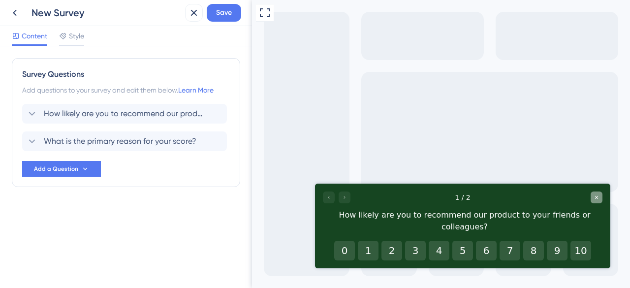  I want to click on button: Rate 5, so click(148, 67).